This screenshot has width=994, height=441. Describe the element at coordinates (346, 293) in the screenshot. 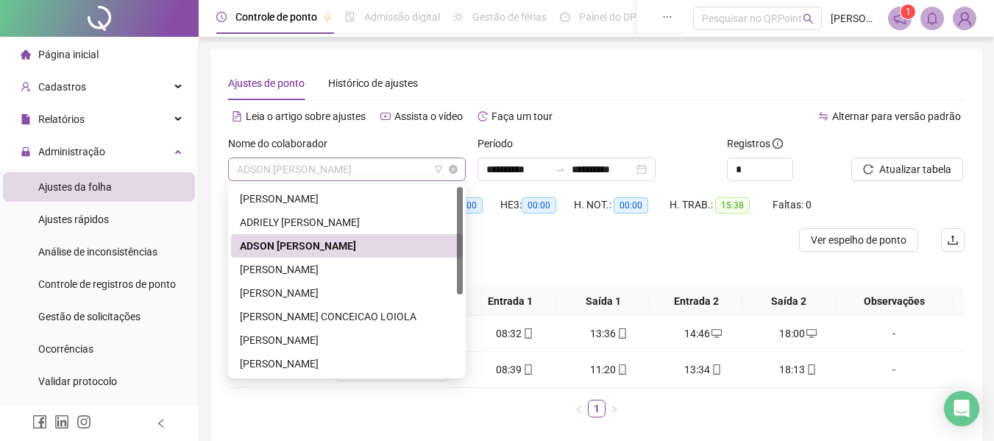

I see `div: CARLOS ALBERTO DE MOURA FREIRE NETO` at that location.